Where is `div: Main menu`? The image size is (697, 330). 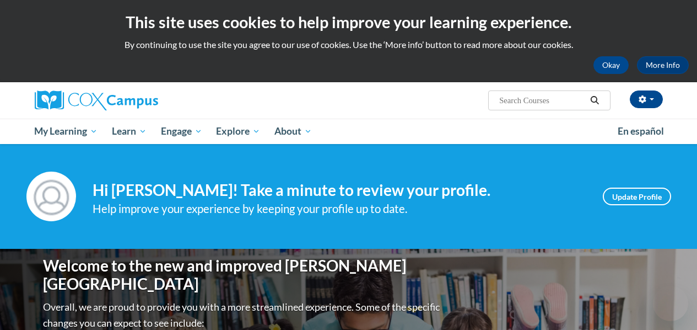
div: Main menu is located at coordinates (349, 131).